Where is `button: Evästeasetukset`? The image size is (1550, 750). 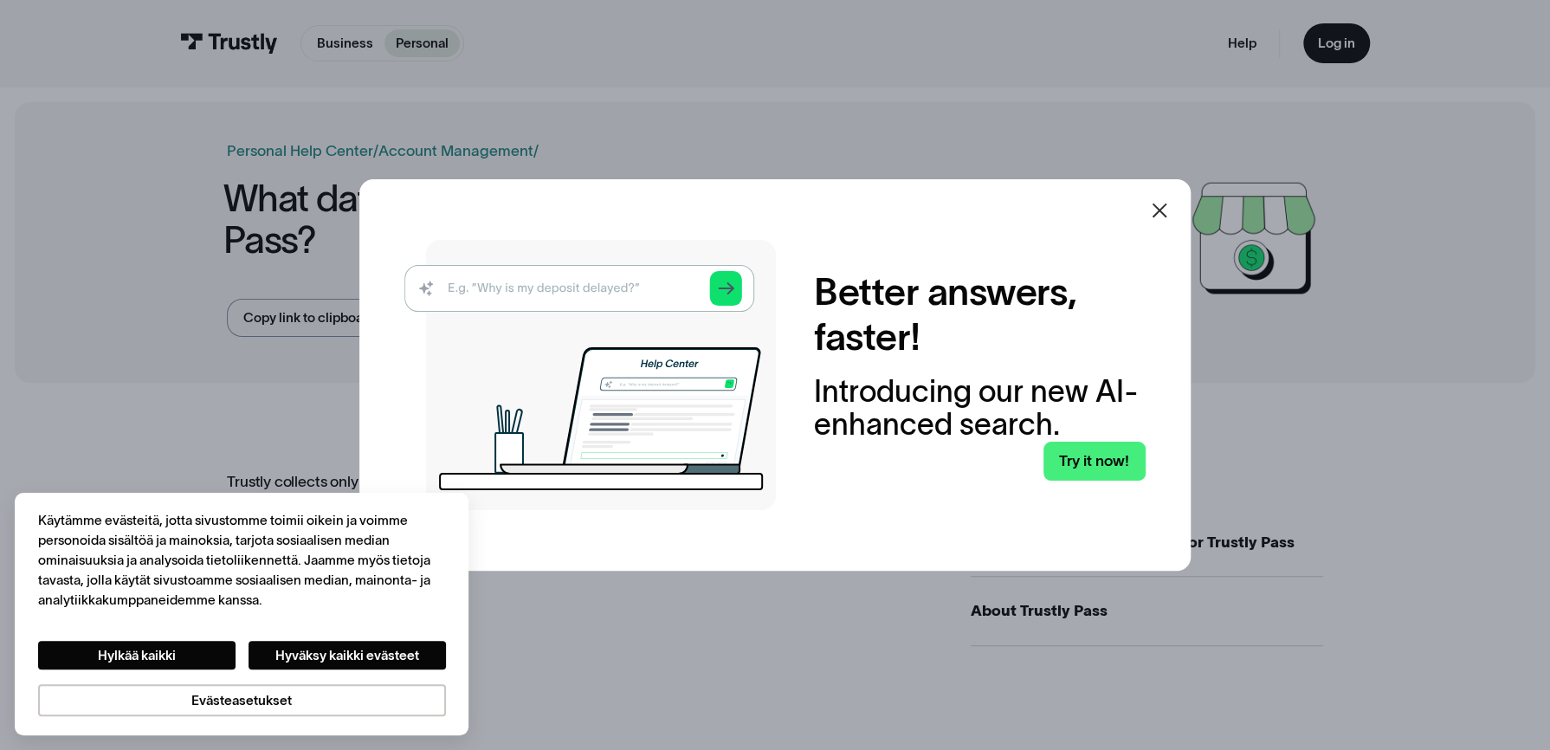 button: Evästeasetukset is located at coordinates (242, 700).